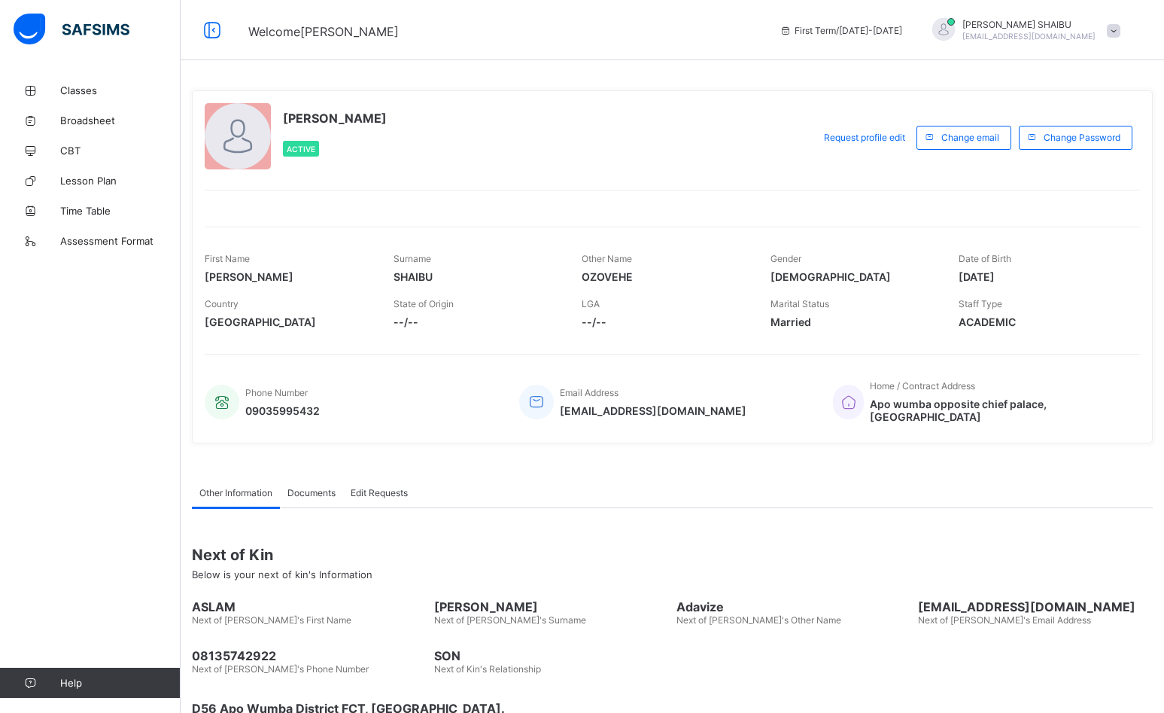 This screenshot has height=713, width=1164. Describe the element at coordinates (379, 492) in the screenshot. I see `span: Edit Requests` at that location.